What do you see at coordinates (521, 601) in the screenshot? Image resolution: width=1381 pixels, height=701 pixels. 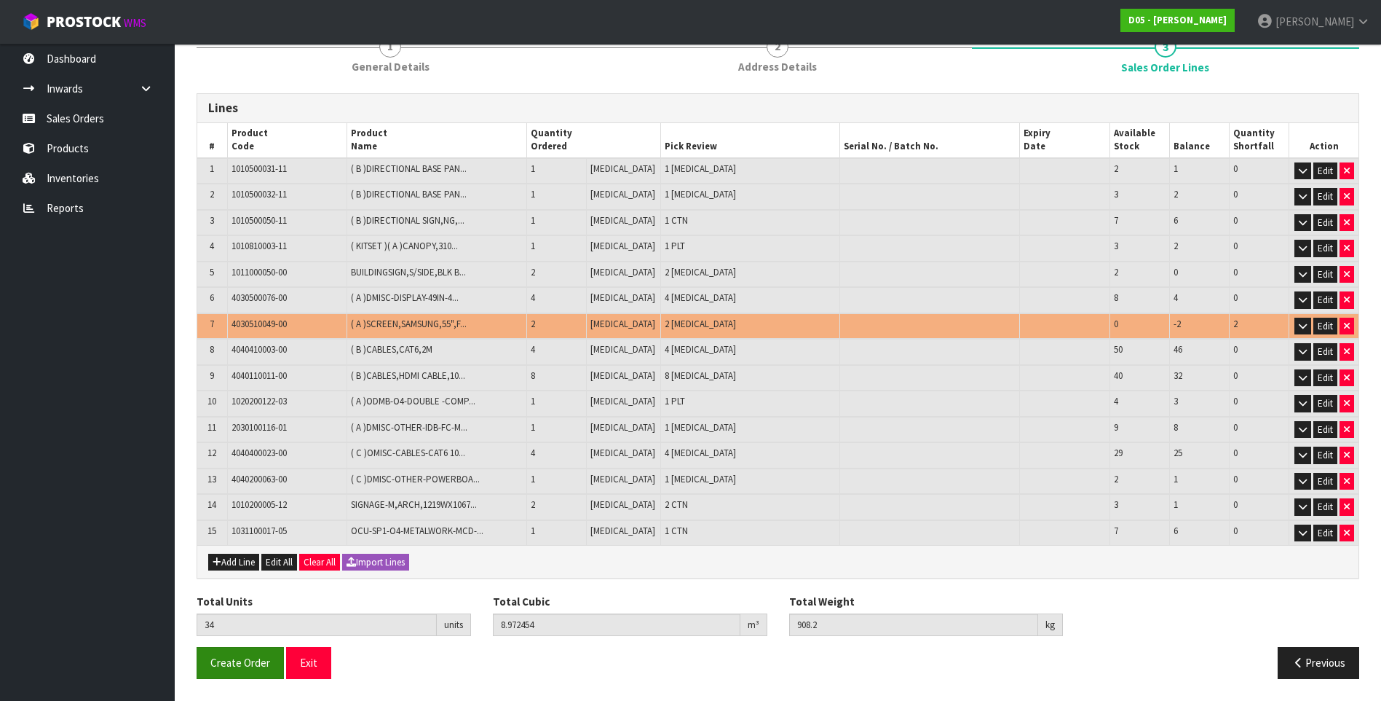 I see `label: Total Cubic` at bounding box center [521, 601].